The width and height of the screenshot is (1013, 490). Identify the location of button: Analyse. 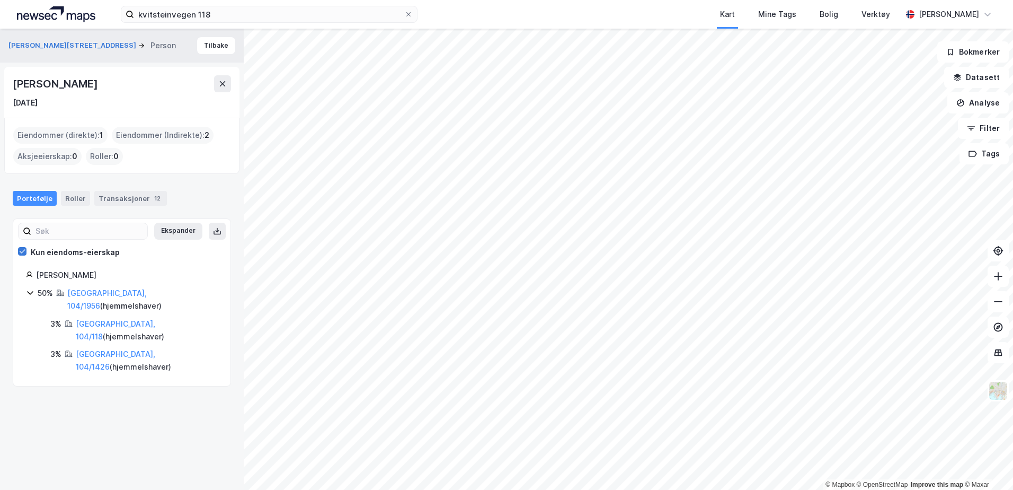
(978, 103).